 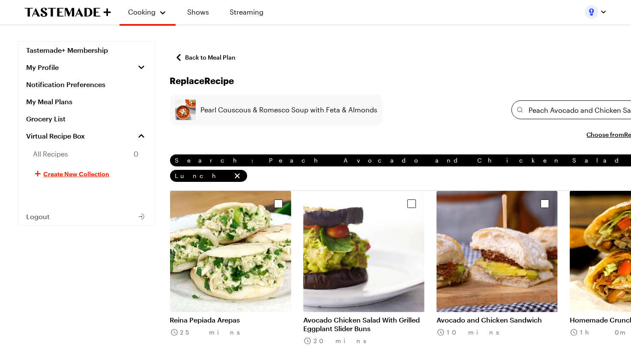 I want to click on a: To Tastemade Home Page, so click(x=68, y=12).